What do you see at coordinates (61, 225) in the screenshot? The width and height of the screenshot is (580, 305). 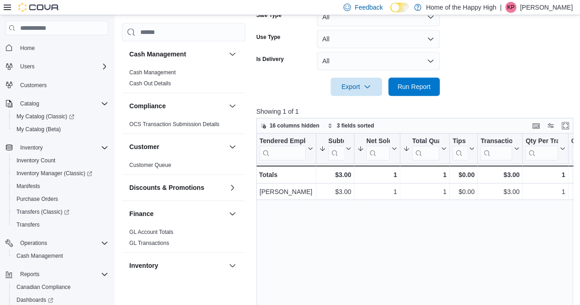 I see `button: Transfers` at bounding box center [61, 225].